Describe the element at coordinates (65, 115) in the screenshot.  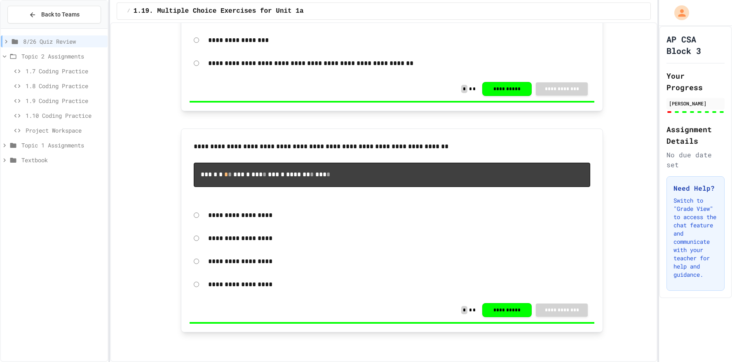
I see `span: 1.10 Coding Practice` at that location.